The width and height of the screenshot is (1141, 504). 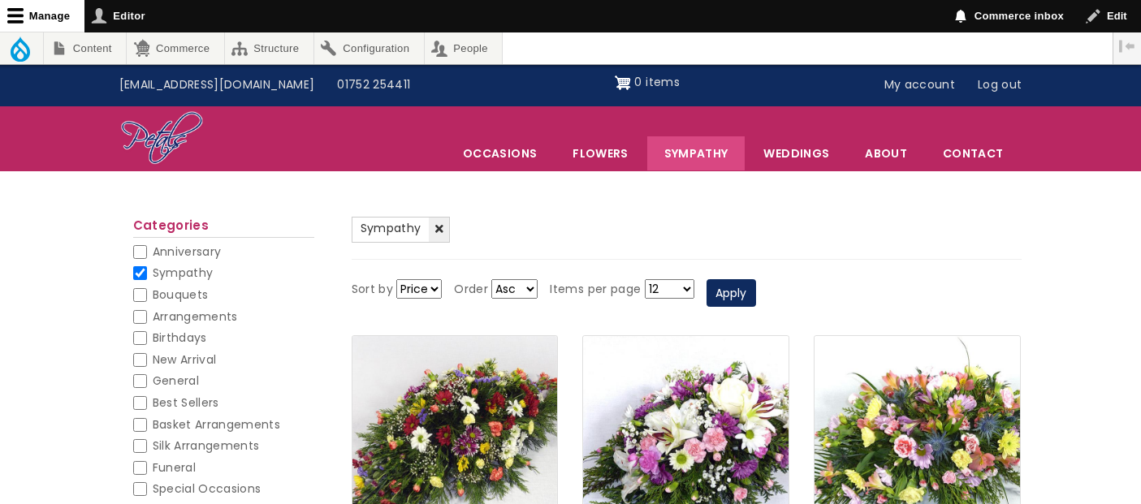 What do you see at coordinates (206, 446) in the screenshot?
I see `span: Silk Arrangements` at bounding box center [206, 446].